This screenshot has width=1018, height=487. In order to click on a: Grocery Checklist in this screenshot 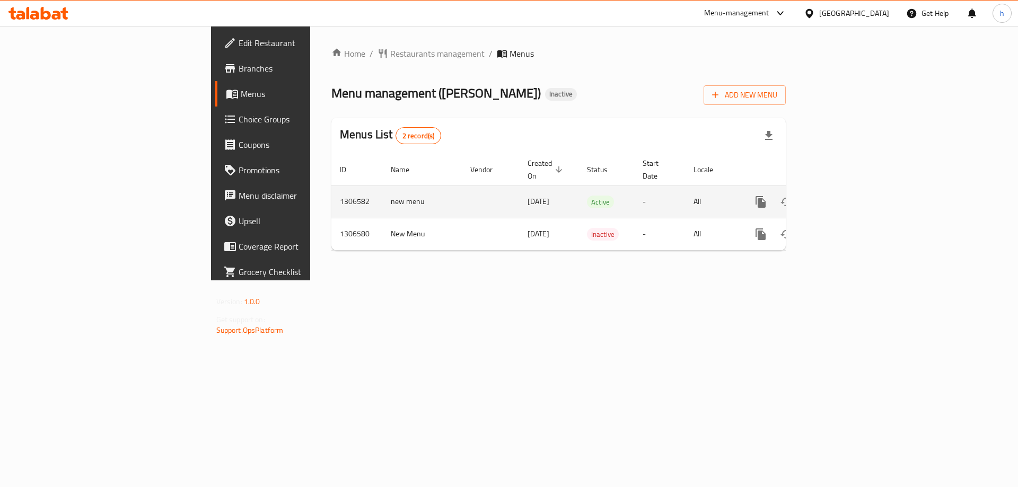, I will do `click(298, 272)`.